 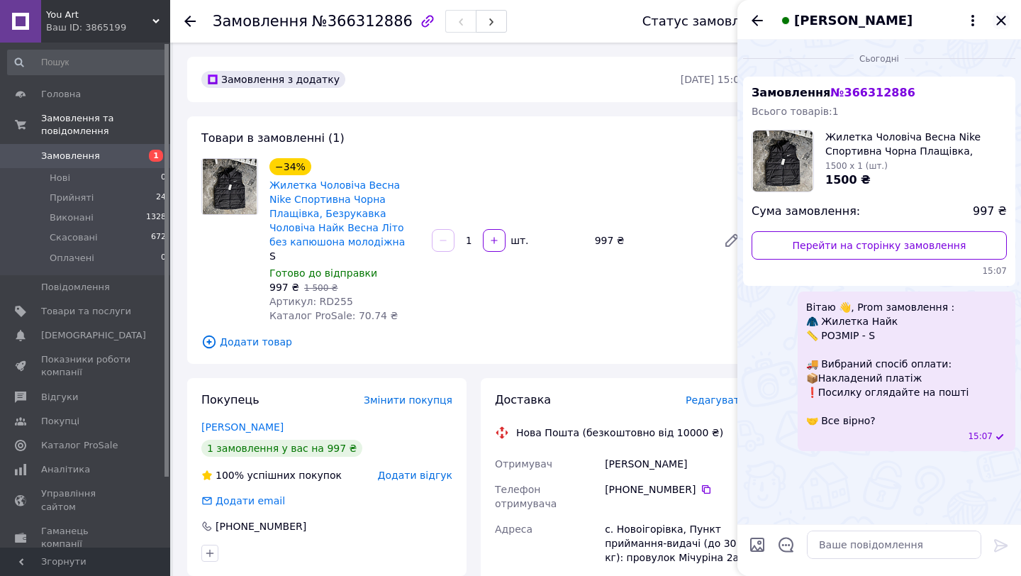 I want to click on span: Сума замовлення:, so click(x=806, y=211).